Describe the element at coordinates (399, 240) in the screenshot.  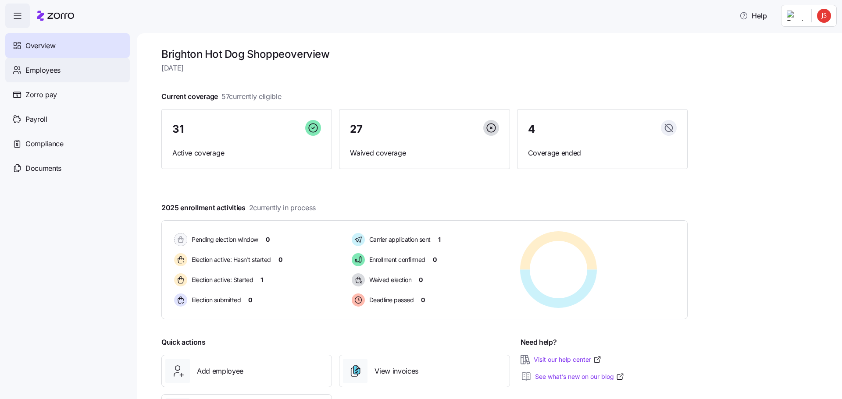
I see `span: Carrier application sent` at that location.